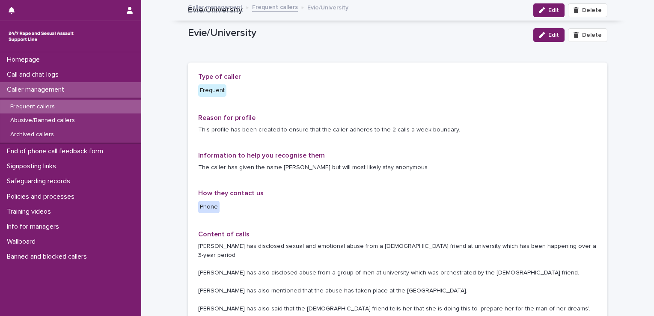  I want to click on p: End of phone call feedback form, so click(57, 151).